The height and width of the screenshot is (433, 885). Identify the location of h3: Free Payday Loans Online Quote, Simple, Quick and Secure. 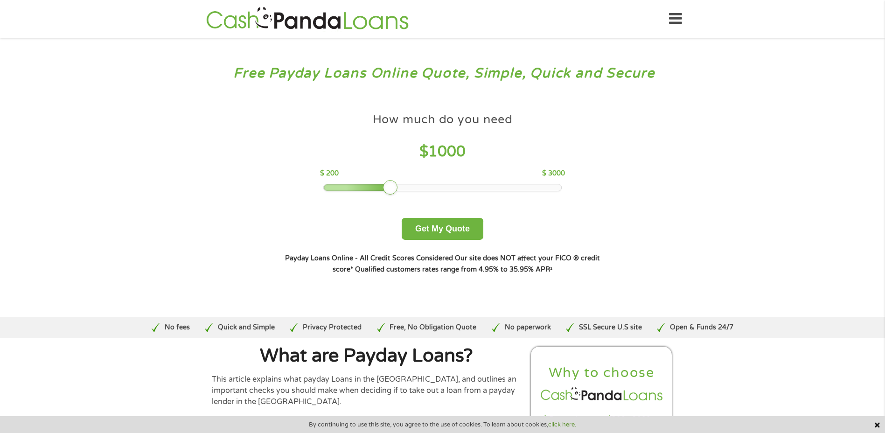
(443, 73).